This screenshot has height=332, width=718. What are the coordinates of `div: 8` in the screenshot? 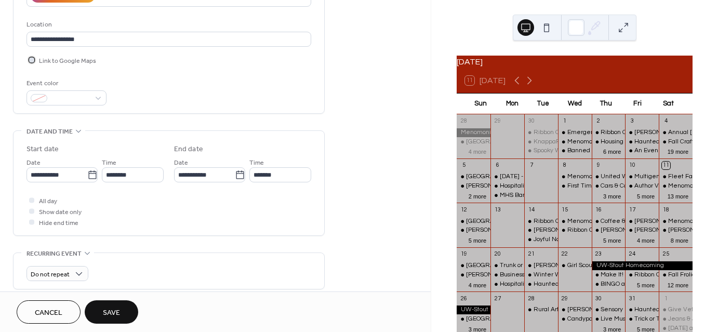 It's located at (564, 165).